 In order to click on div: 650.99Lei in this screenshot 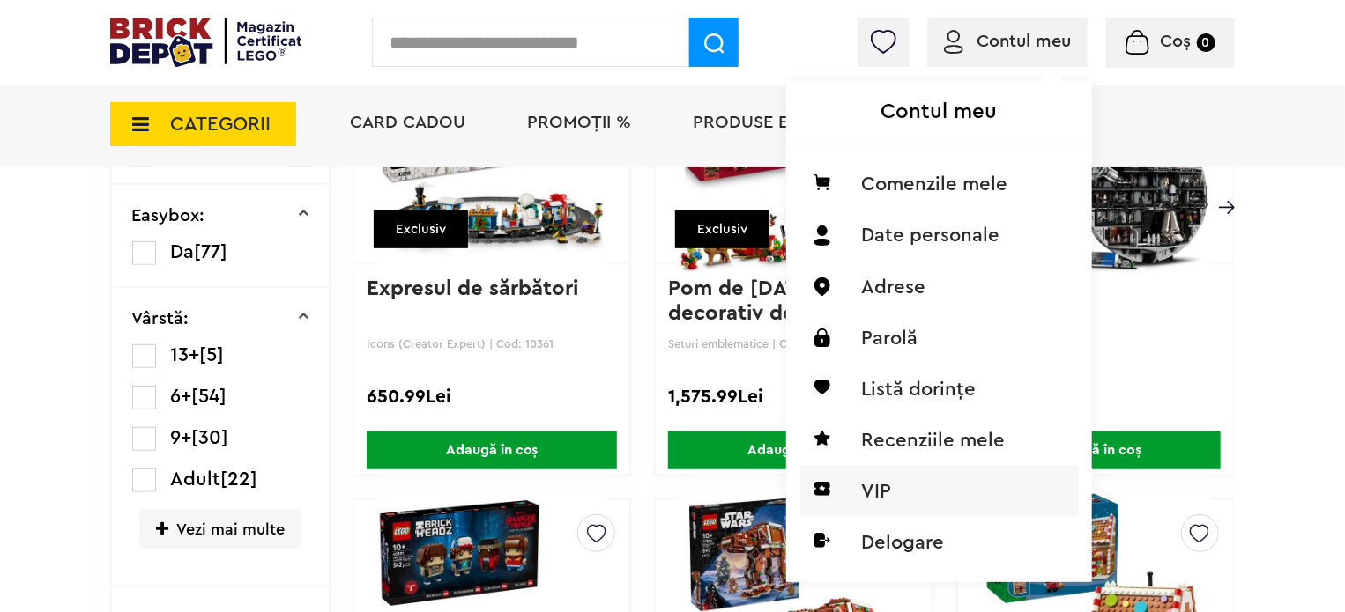, I will do `click(492, 397)`.